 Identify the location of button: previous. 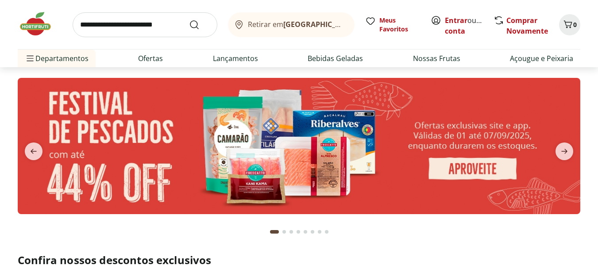
(34, 151).